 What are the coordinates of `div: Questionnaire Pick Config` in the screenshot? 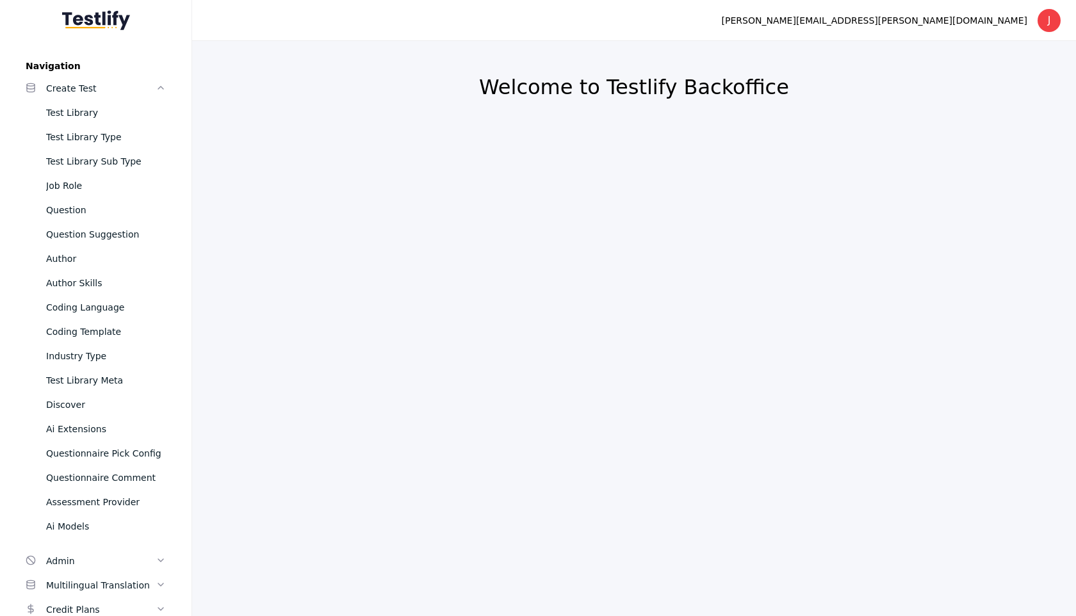 It's located at (106, 454).